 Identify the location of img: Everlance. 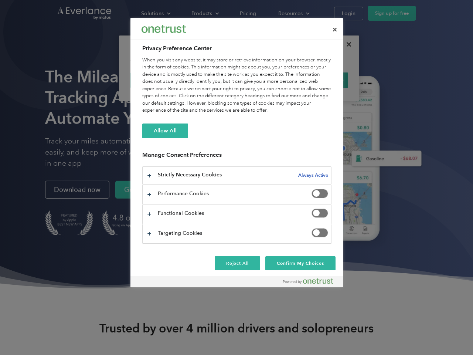
(164, 28).